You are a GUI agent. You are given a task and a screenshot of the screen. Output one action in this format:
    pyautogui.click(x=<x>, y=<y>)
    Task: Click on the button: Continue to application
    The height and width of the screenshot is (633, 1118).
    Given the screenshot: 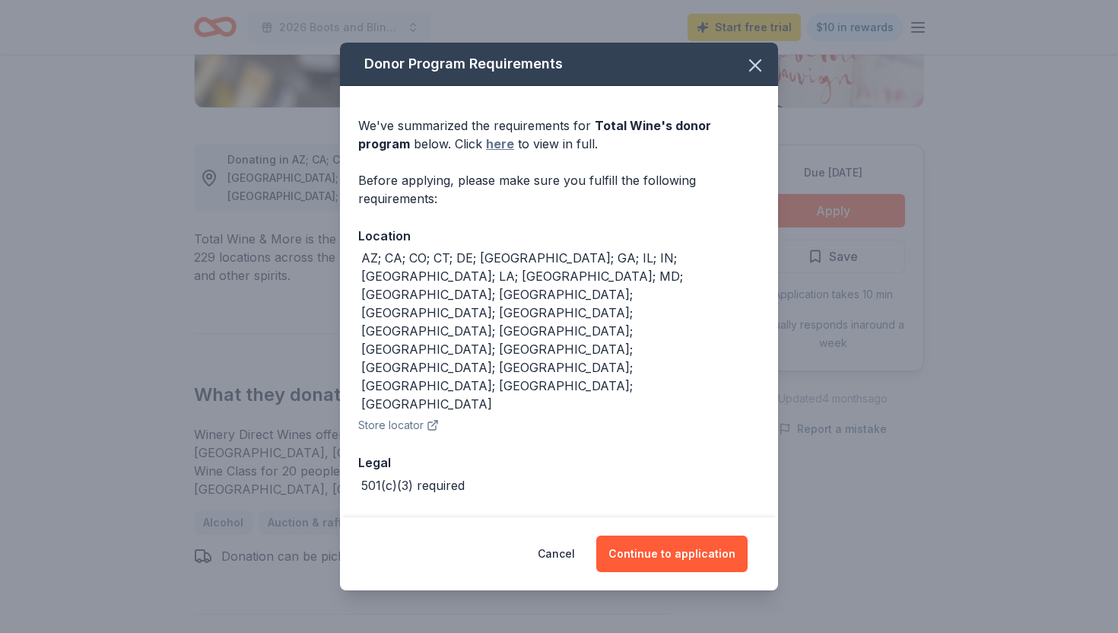 What is the action you would take?
    pyautogui.click(x=672, y=554)
    